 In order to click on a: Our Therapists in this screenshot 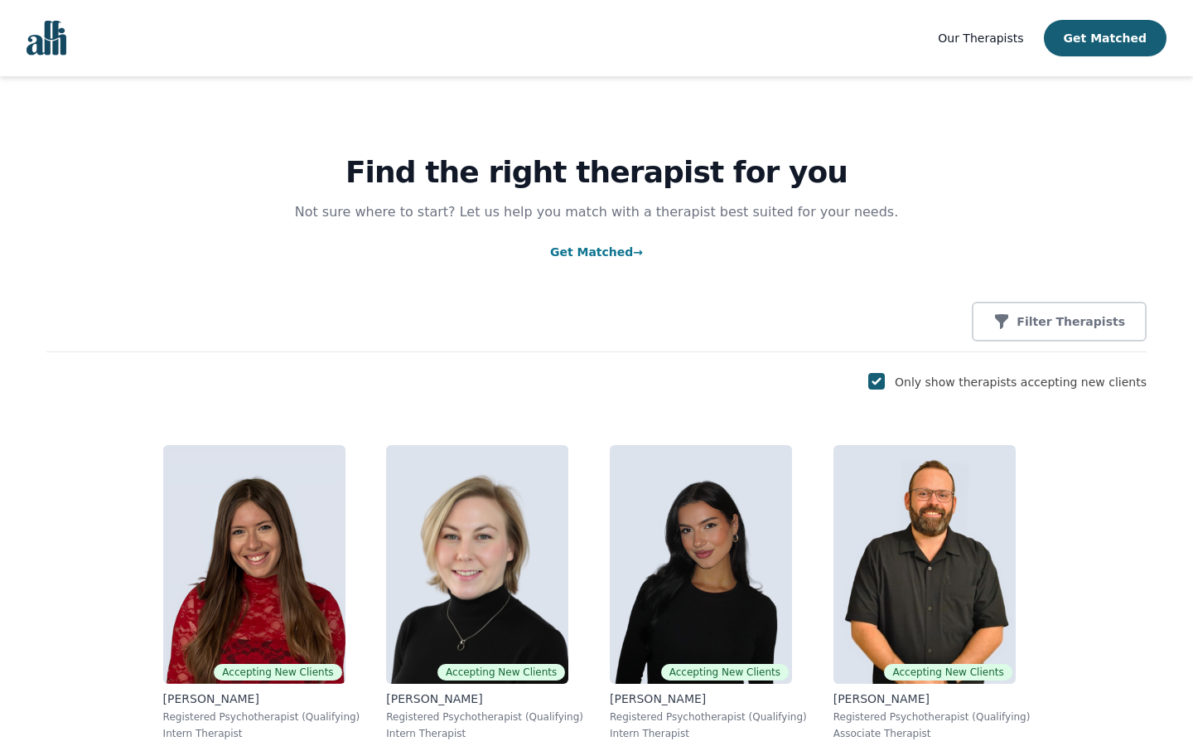, I will do `click(980, 38)`.